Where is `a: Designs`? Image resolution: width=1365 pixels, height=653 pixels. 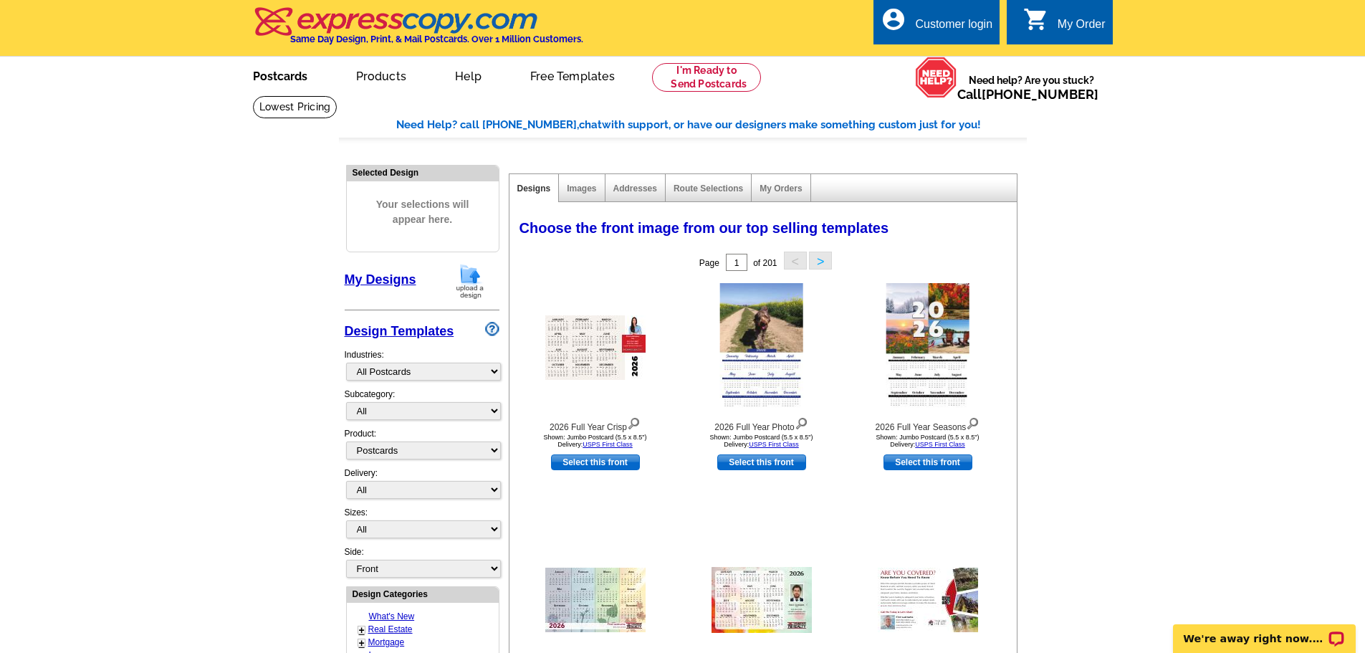
a: Designs is located at coordinates (534, 188).